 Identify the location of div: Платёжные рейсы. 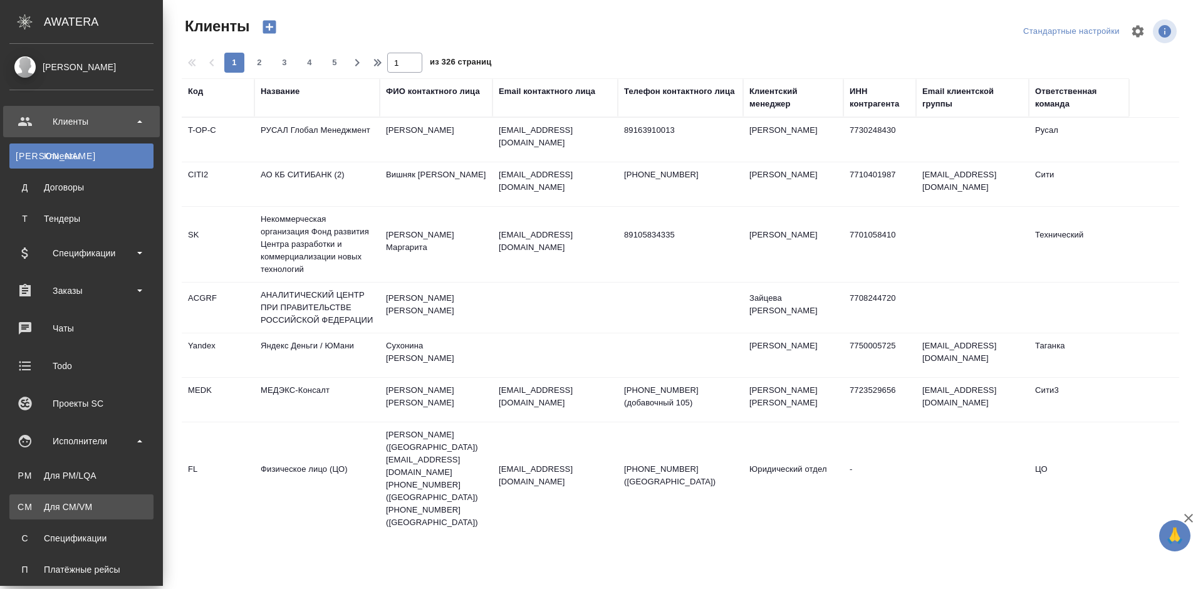
(81, 570).